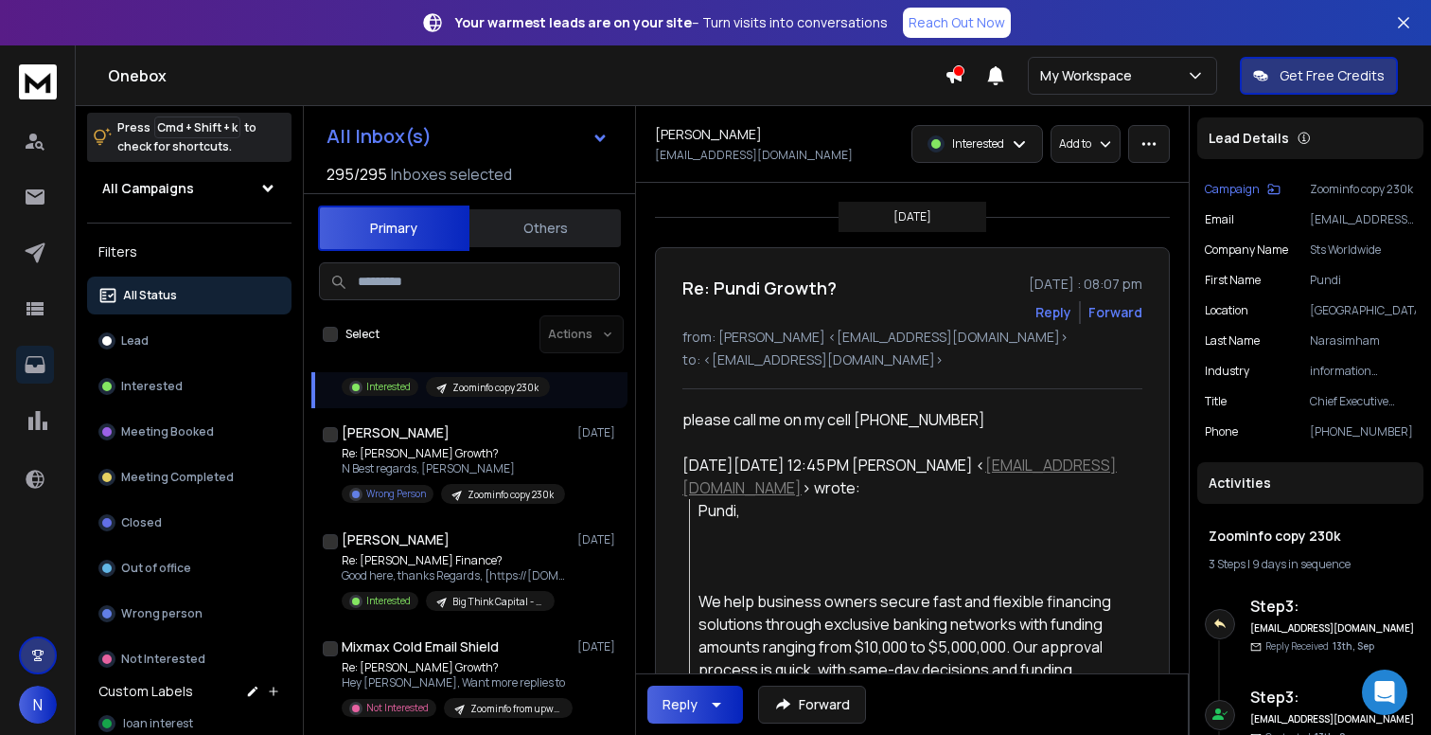 This screenshot has width=1431, height=735. Describe the element at coordinates (168, 432) in the screenshot. I see `p: Meeting Booked` at that location.